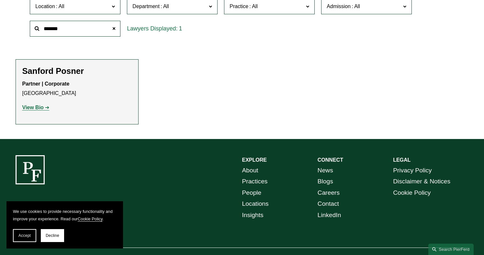  Describe the element at coordinates (250, 170) in the screenshot. I see `a: About` at that location.